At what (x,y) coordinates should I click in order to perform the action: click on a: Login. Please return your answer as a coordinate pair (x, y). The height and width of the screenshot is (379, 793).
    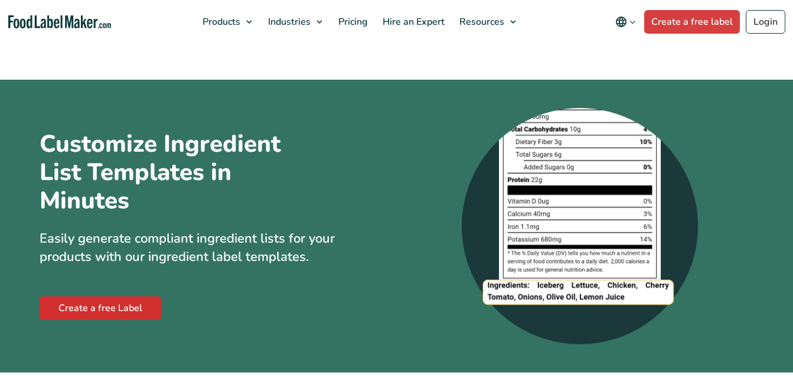
    Looking at the image, I should click on (765, 22).